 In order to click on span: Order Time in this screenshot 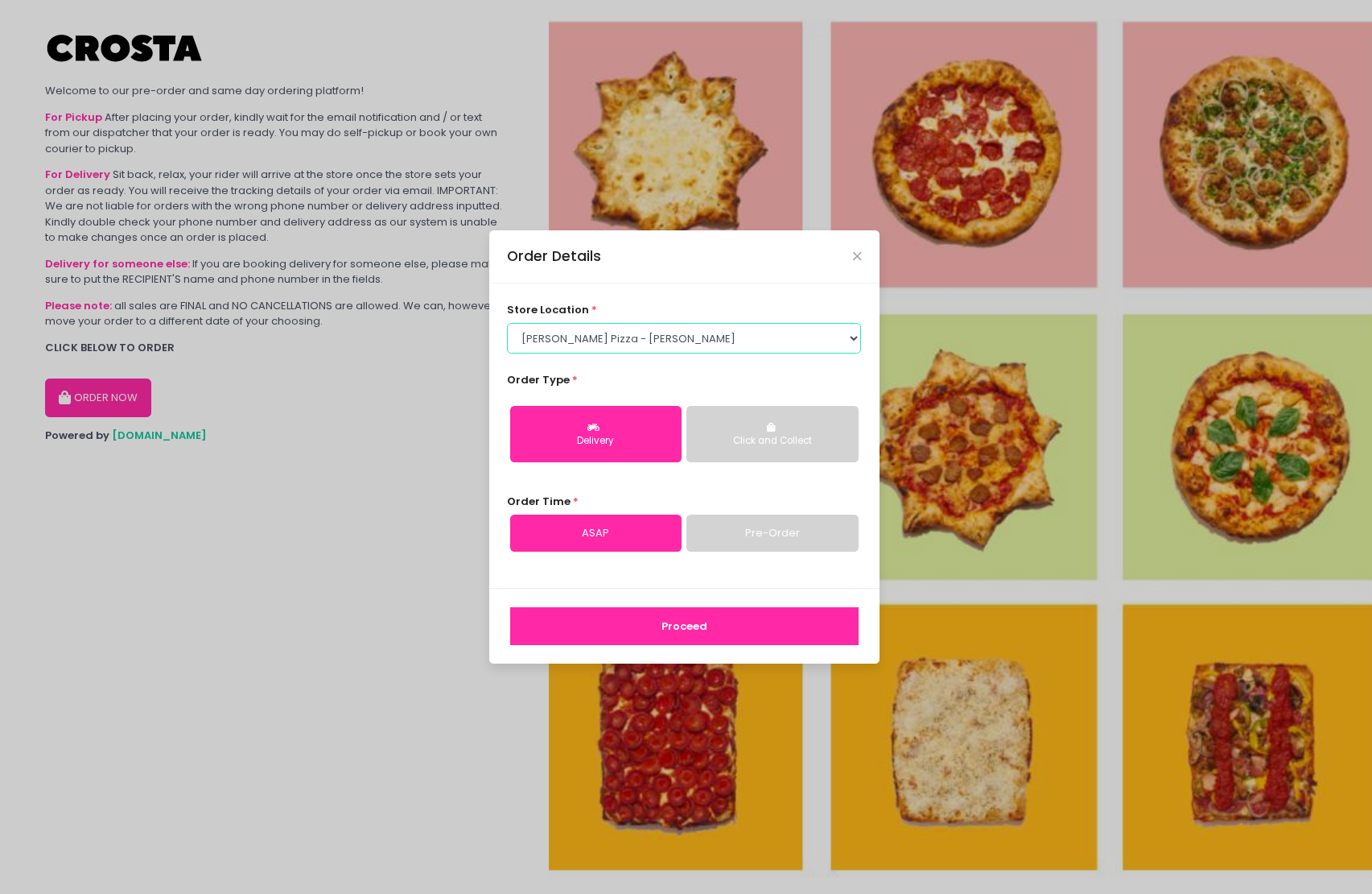, I will do `click(539, 501)`.